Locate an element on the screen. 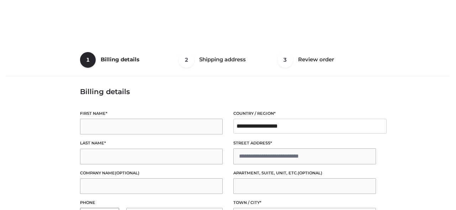  span: 2 is located at coordinates (186, 60).